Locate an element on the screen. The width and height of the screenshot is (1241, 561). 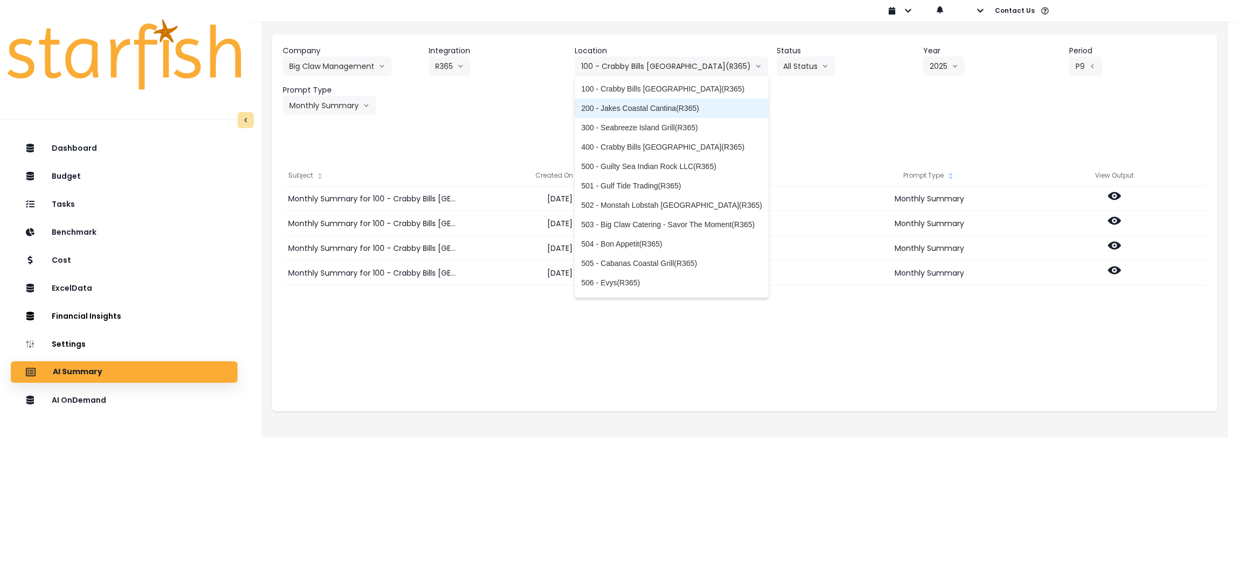
div: View Output is located at coordinates (1114, 176).